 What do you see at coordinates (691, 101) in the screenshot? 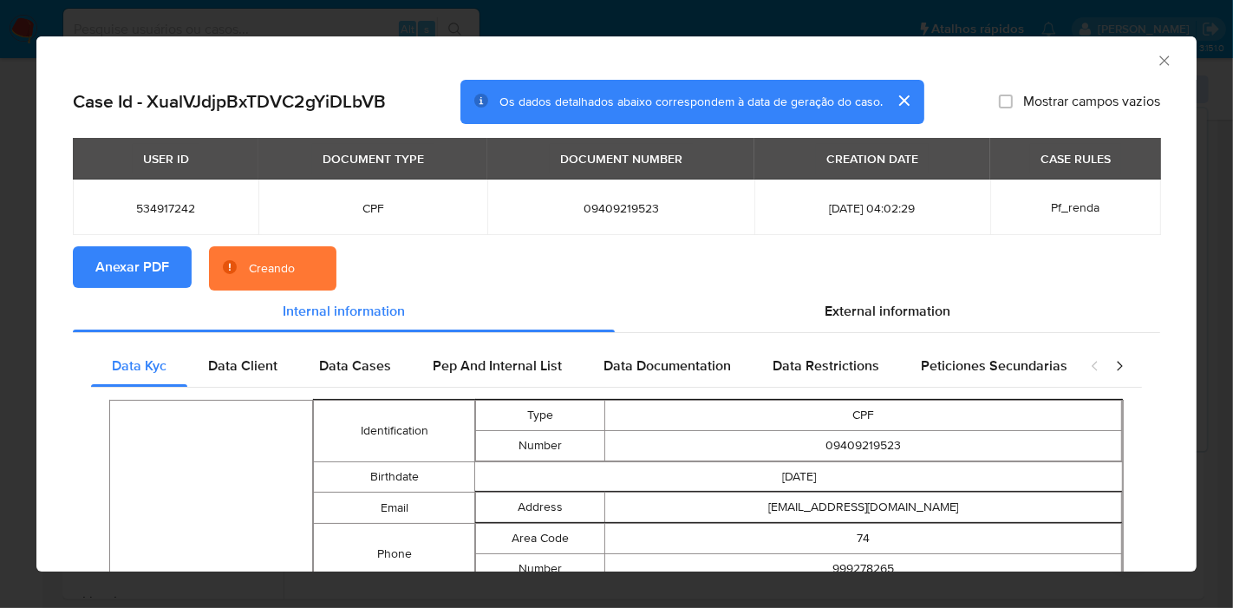
I see `span: Os dados detalhados abaixo correspondem à data de geração do caso.` at bounding box center [691, 101].